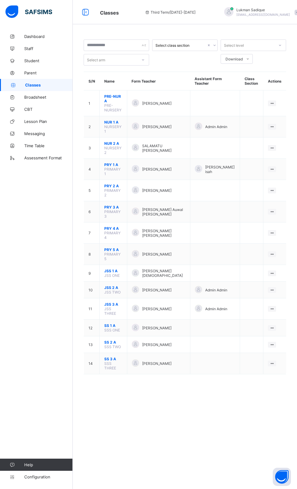 The width and height of the screenshot is (297, 489). I want to click on td: 5, so click(92, 191).